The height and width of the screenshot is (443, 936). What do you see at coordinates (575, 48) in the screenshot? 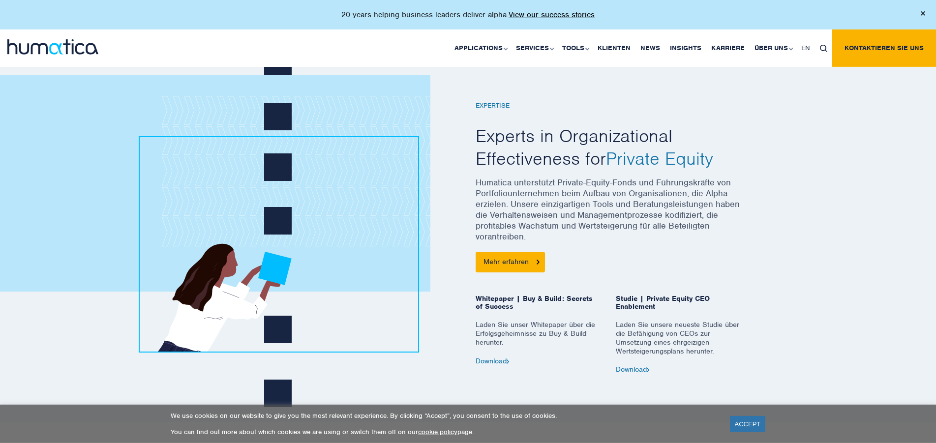
I see `a: Tools` at bounding box center [575, 48].